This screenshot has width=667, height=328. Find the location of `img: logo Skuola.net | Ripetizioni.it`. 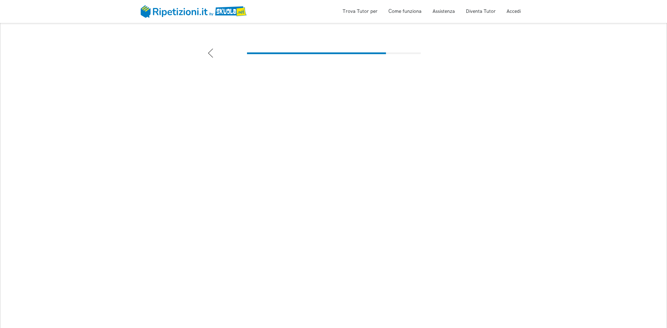

img: logo Skuola.net | Ripetizioni.it is located at coordinates (193, 11).